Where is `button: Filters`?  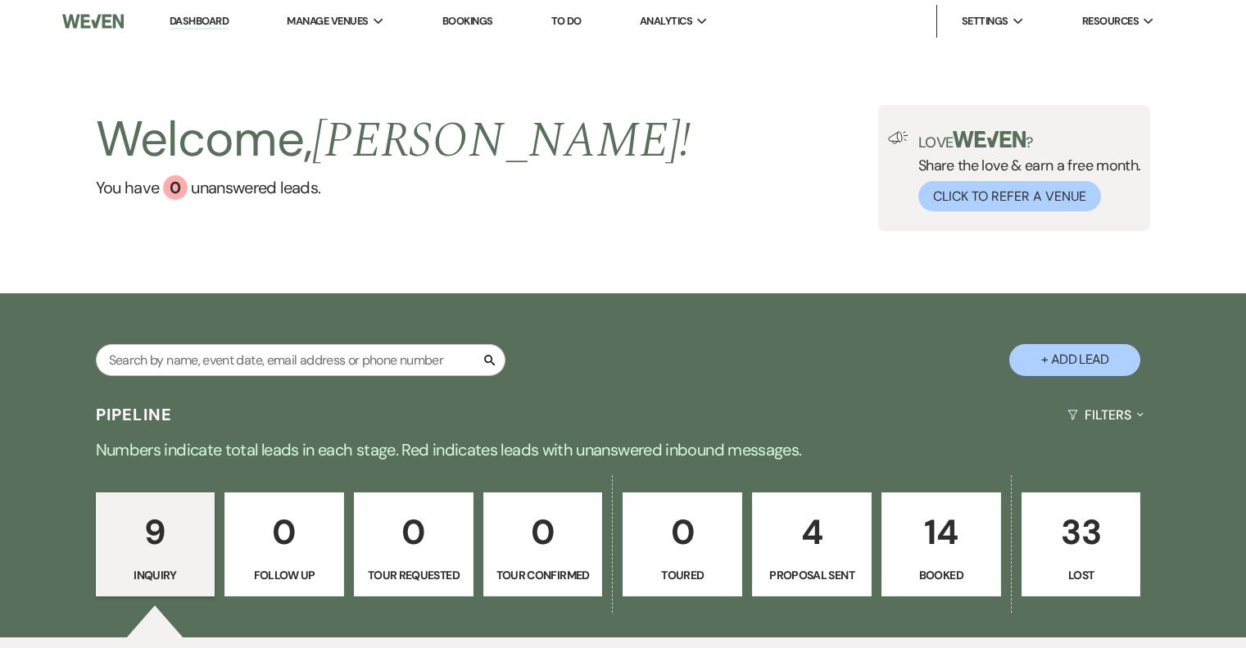 button: Filters is located at coordinates (1105, 414).